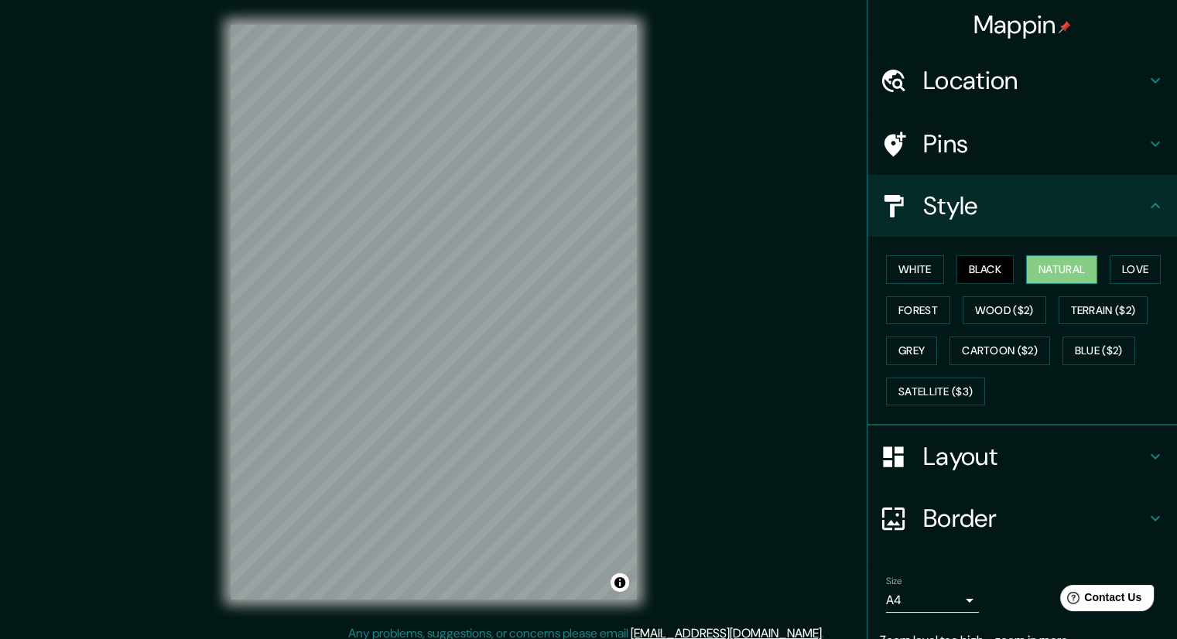  I want to click on button: Love, so click(1135, 269).